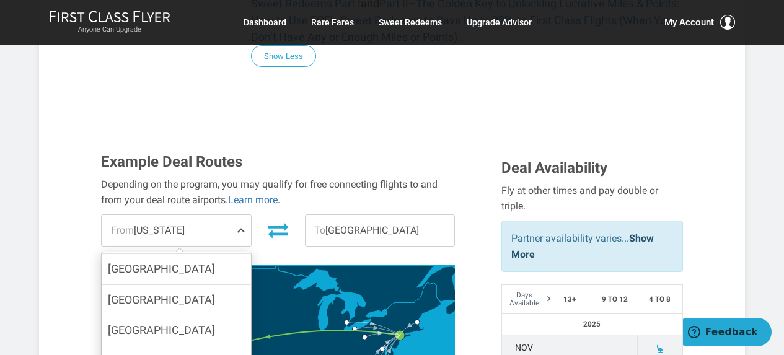 The image size is (784, 355). Describe the element at coordinates (357, 329) in the screenshot. I see `g: Cleveland` at that location.